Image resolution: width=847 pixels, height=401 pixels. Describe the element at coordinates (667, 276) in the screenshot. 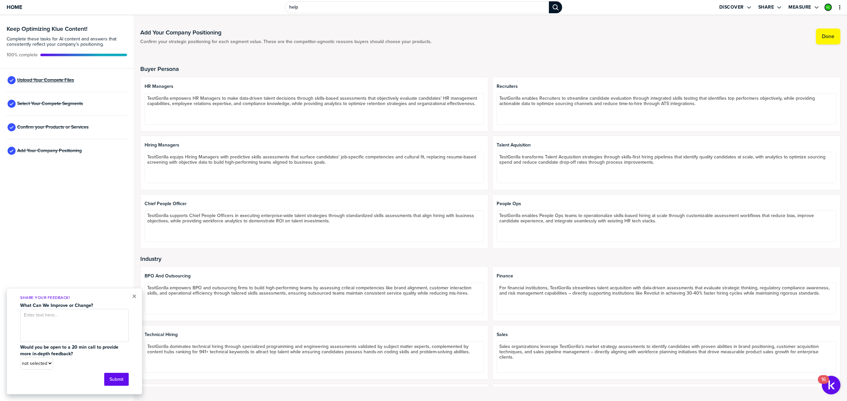

I see `span: Finance` at that location.